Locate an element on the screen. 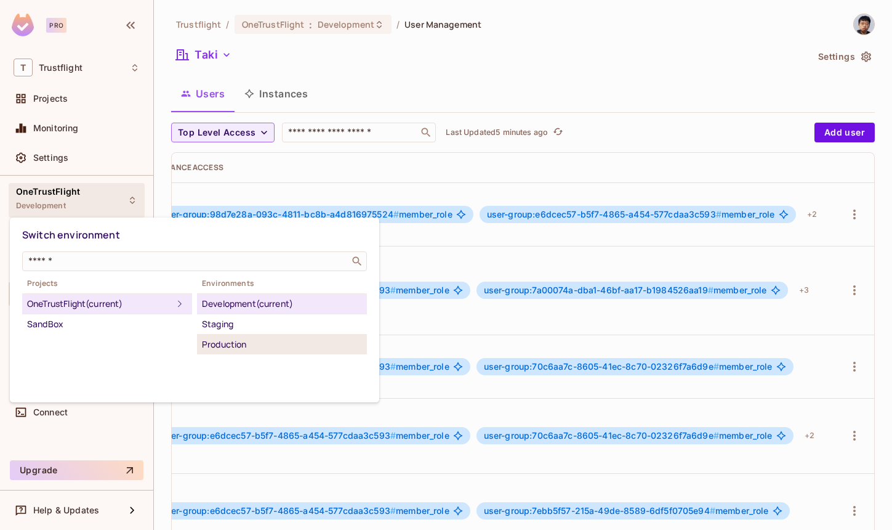  div: Staging is located at coordinates (282, 324).